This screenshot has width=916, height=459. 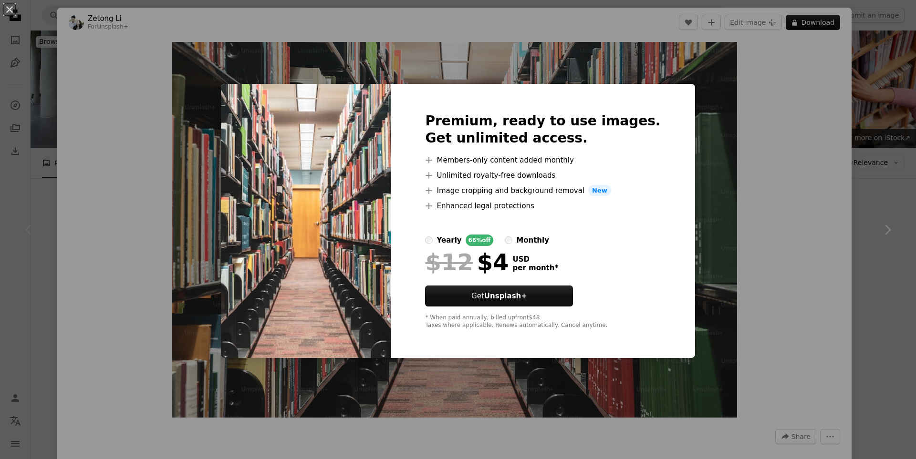 I want to click on input: yearly66%off, so click(x=429, y=240).